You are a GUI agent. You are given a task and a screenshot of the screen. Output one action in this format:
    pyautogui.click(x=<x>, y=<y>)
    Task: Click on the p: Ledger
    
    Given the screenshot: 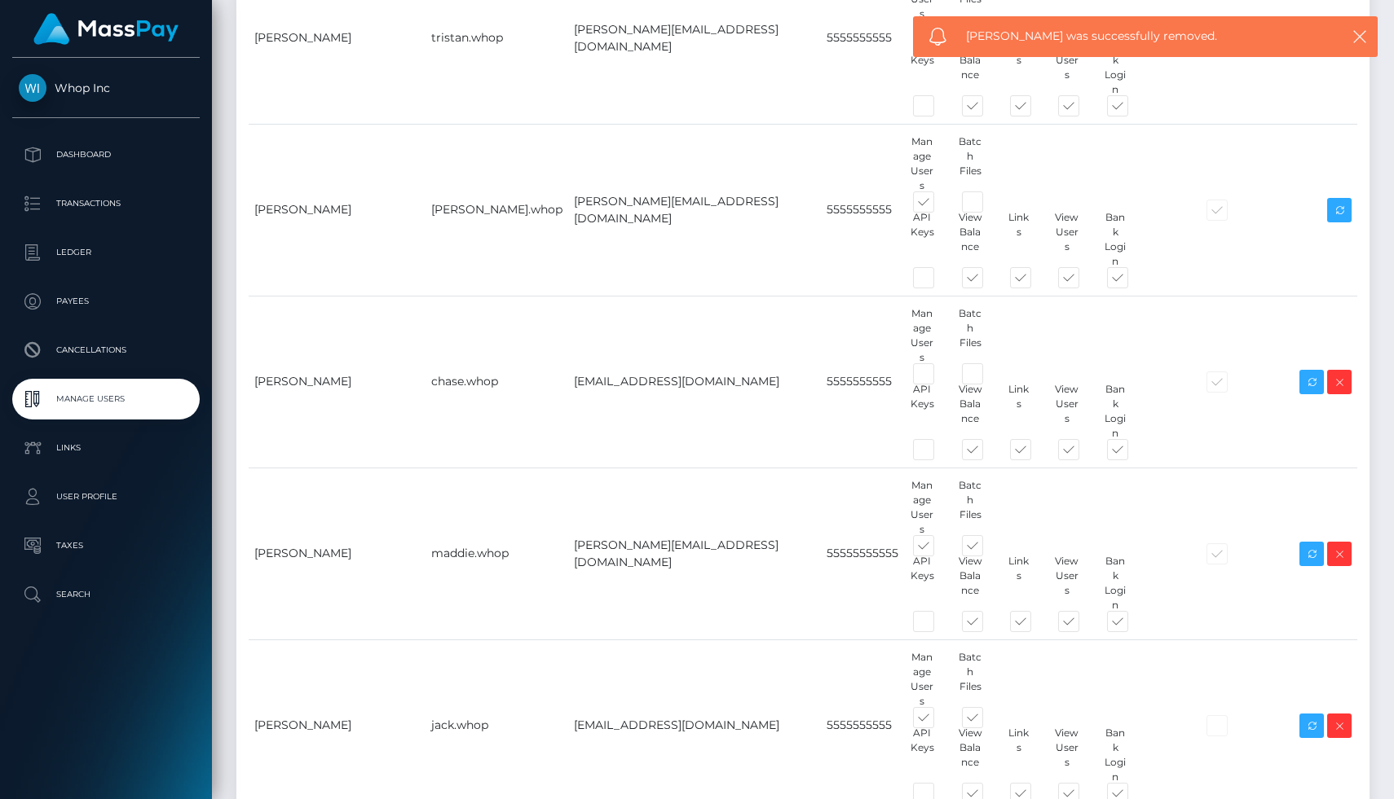 What is the action you would take?
    pyautogui.click(x=106, y=253)
    